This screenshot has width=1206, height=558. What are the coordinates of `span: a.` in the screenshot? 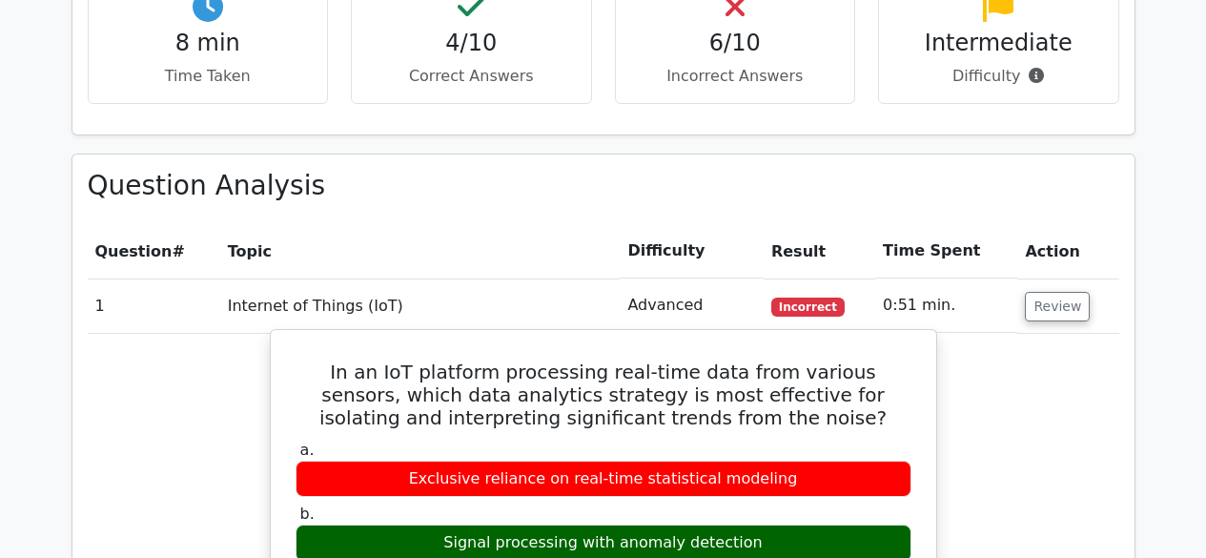 It's located at (307, 449).